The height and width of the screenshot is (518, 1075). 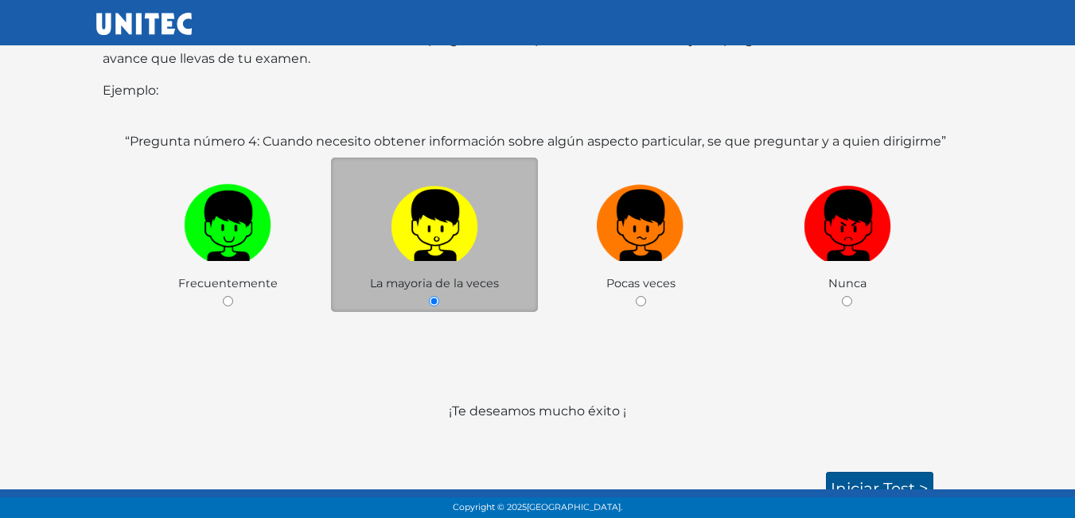 What do you see at coordinates (879, 489) in the screenshot?
I see `a: Iniciar test >` at bounding box center [879, 489].